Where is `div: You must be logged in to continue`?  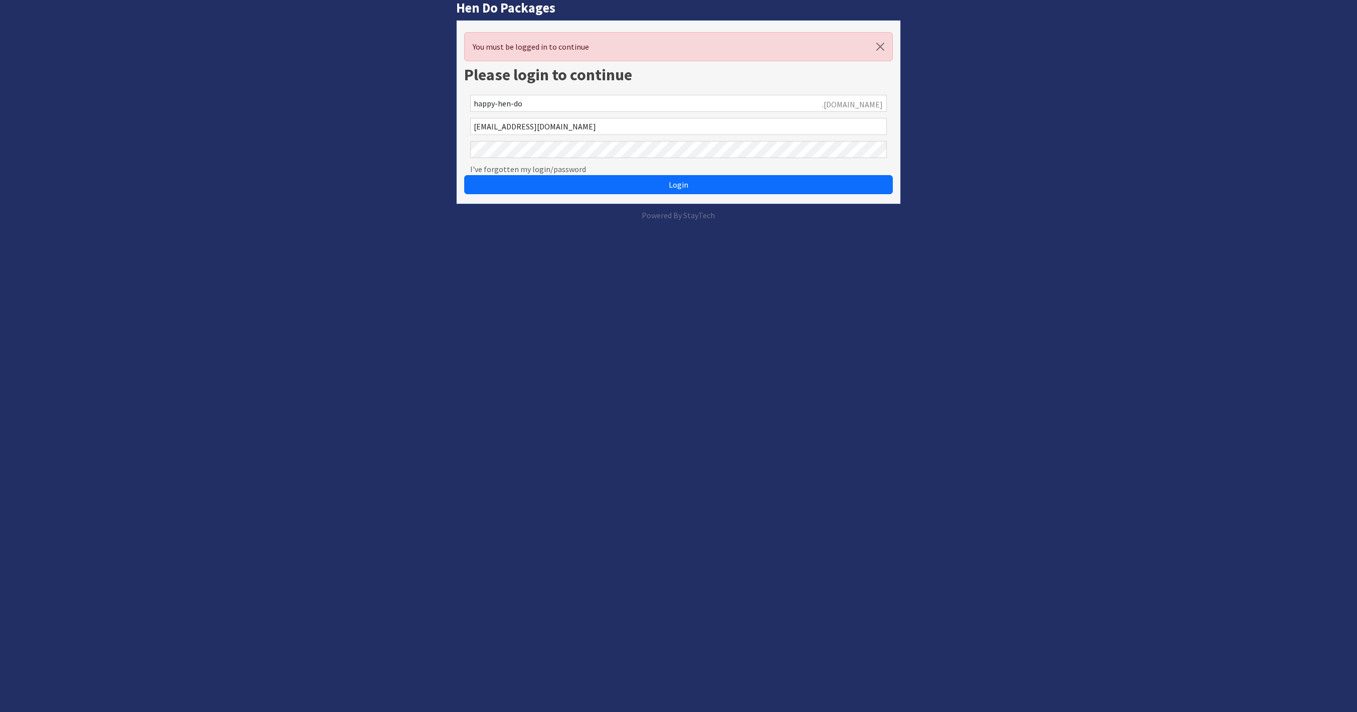
div: You must be logged in to continue is located at coordinates (678, 47).